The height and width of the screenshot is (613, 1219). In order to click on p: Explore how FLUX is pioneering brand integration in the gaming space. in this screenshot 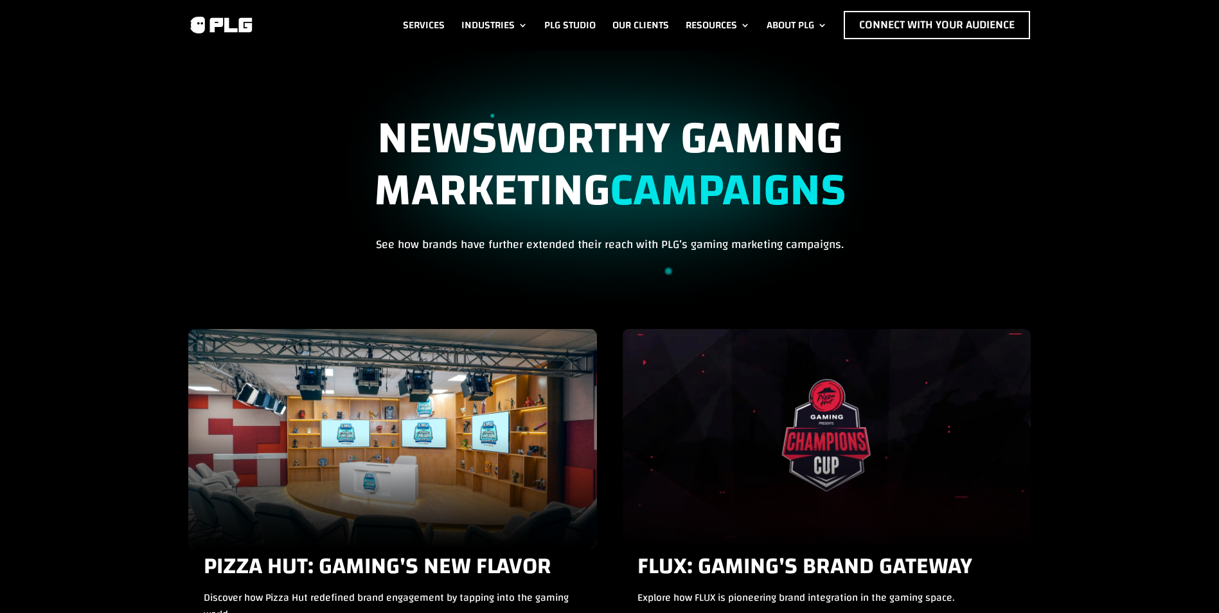, I will do `click(826, 597)`.